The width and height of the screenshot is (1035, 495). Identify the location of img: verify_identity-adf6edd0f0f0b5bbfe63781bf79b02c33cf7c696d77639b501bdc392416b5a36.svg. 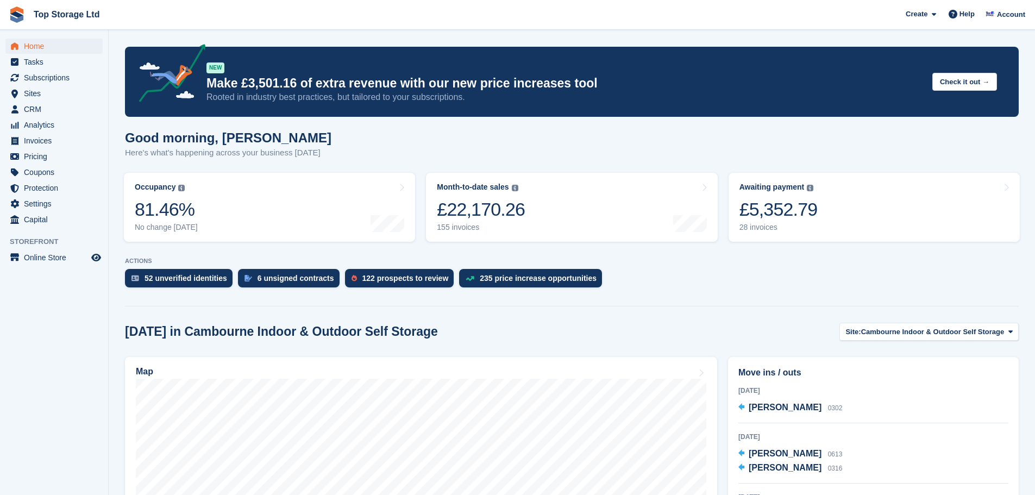
(135, 278).